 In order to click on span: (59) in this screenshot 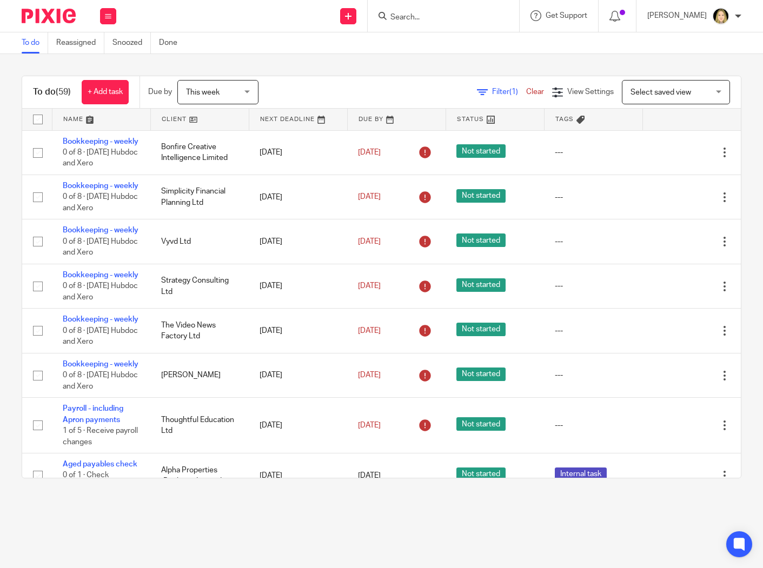, I will do `click(63, 92)`.